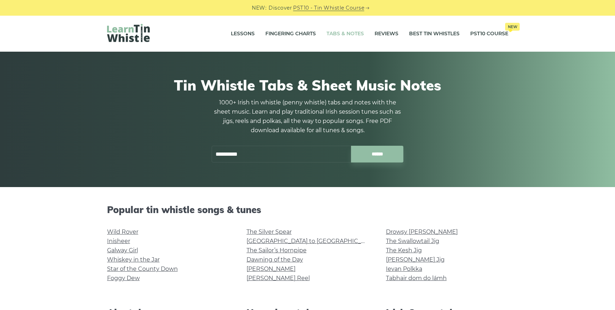 This screenshot has height=310, width=615. What do you see at coordinates (345, 34) in the screenshot?
I see `a: Tabs & Notes` at bounding box center [345, 34].